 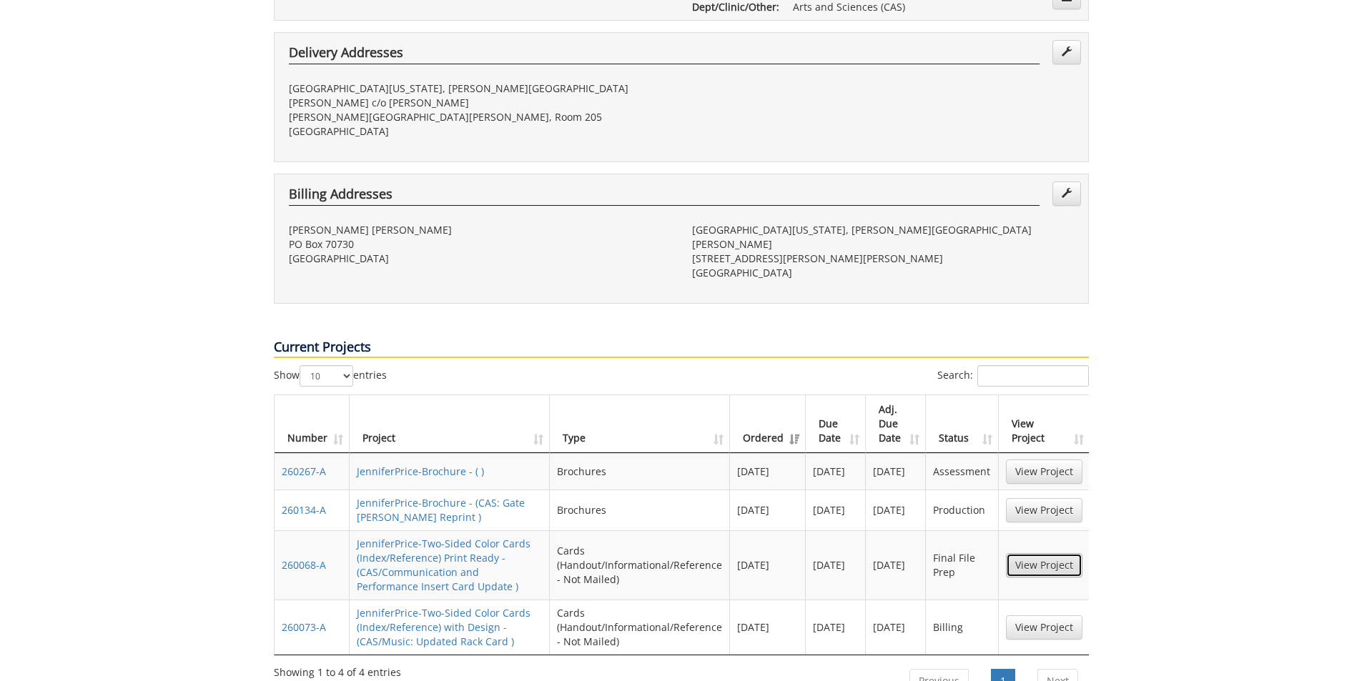 I want to click on p: Current Projects, so click(x=681, y=348).